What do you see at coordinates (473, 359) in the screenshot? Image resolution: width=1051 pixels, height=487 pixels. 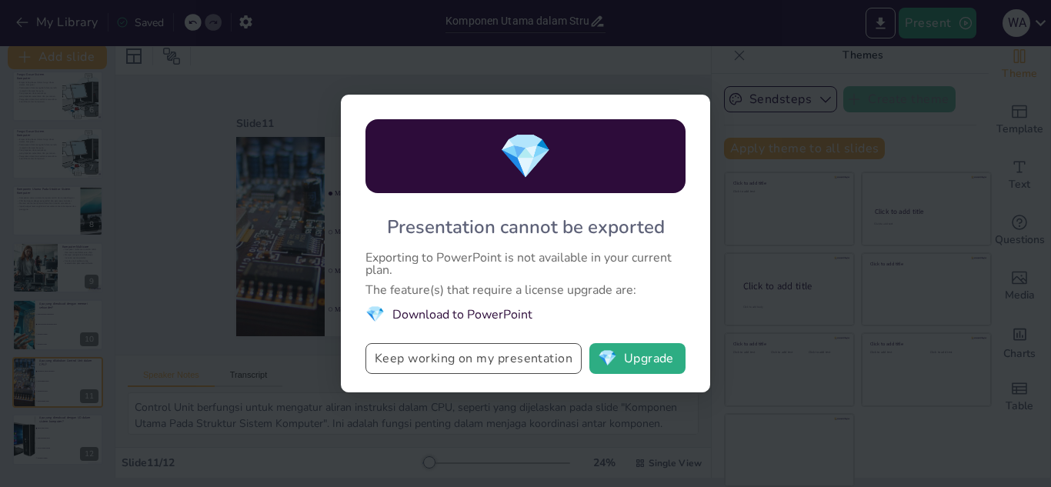 I see `button: Keep working on my presentation` at bounding box center [473, 359].